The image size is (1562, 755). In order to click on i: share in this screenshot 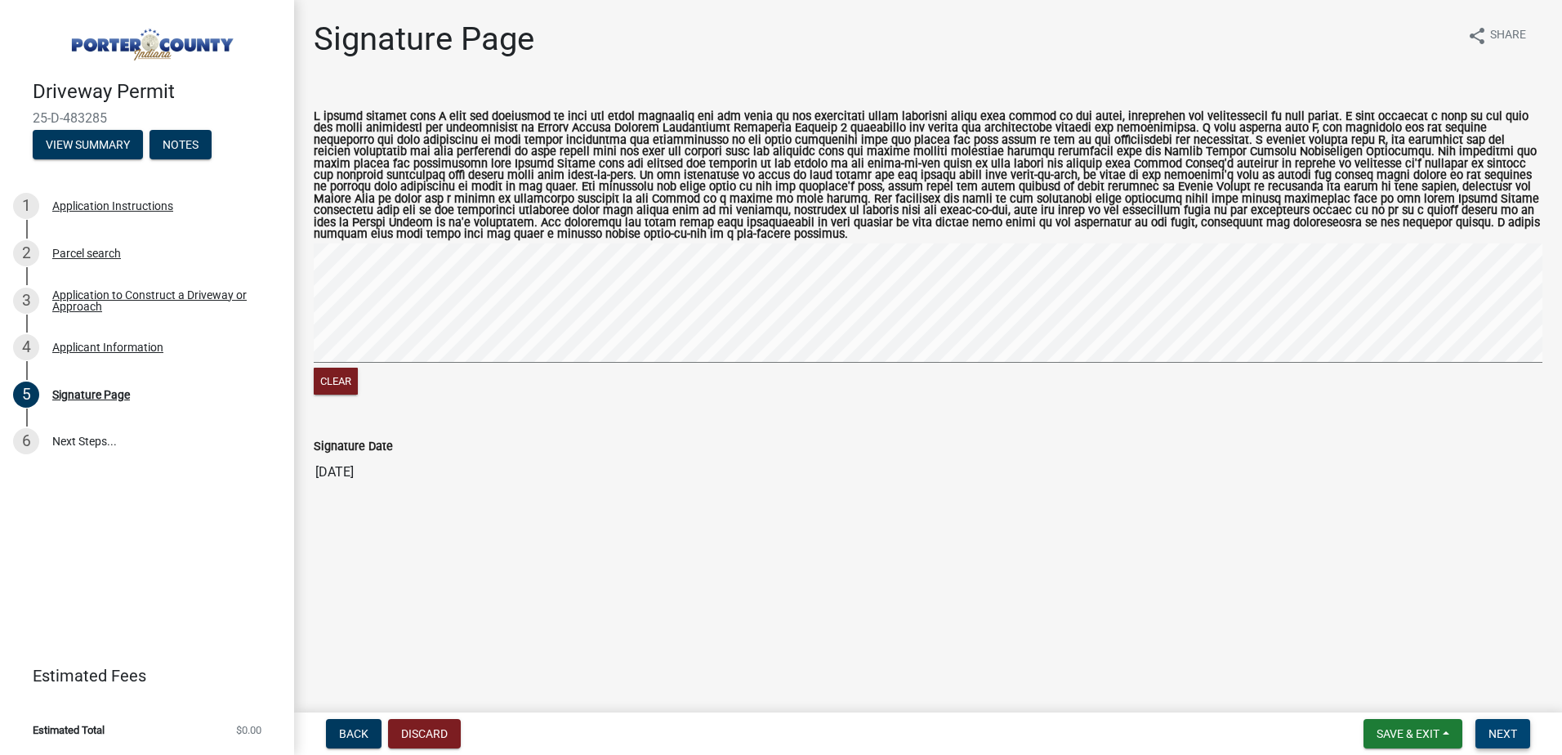, I will do `click(1477, 36)`.